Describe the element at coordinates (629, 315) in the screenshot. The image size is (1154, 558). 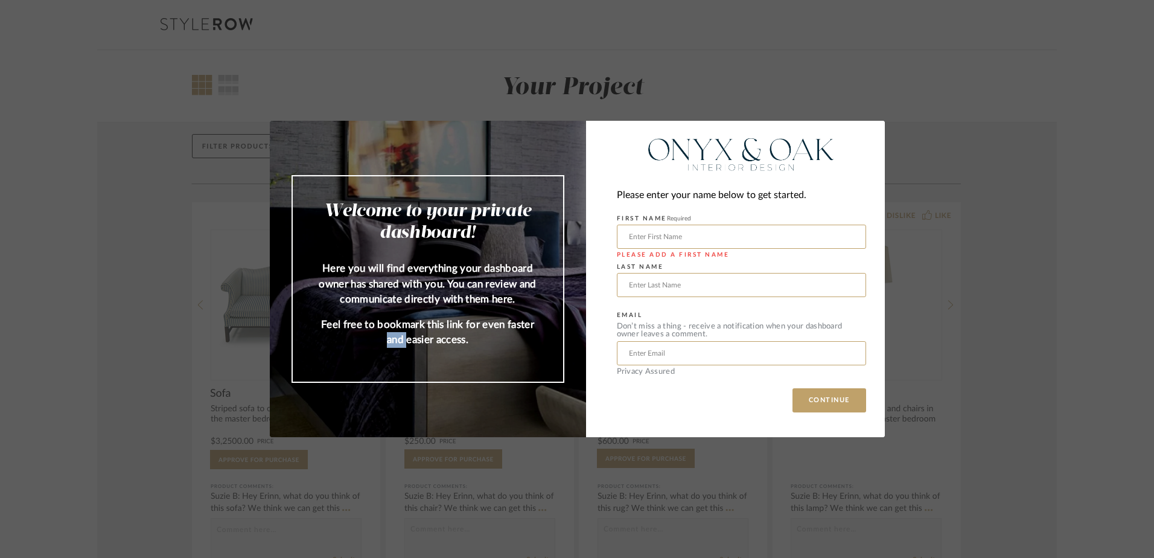
I see `label: EMAIL` at that location.